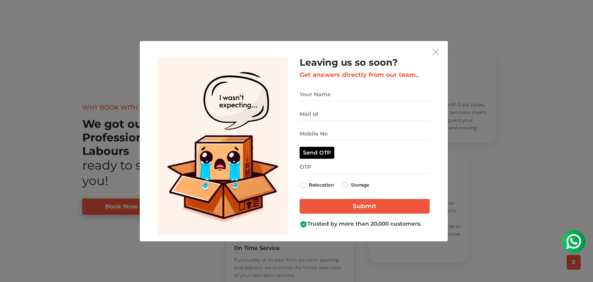 The image size is (593, 282). I want to click on input: OTP, so click(365, 167).